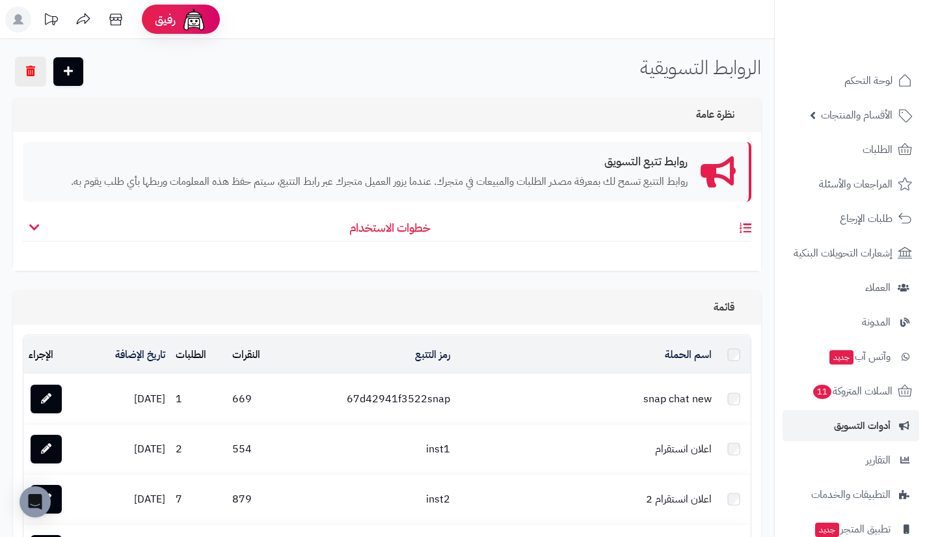 The height and width of the screenshot is (537, 927). What do you see at coordinates (855, 184) in the screenshot?
I see `span: المراجعات والأسئلة` at bounding box center [855, 184].